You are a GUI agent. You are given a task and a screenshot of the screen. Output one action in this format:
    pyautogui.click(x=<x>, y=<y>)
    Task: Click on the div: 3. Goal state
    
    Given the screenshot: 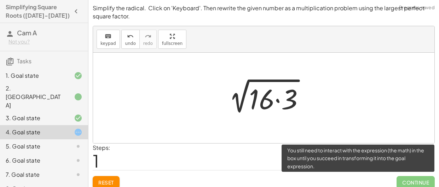 What is the action you would take?
    pyautogui.click(x=34, y=118)
    